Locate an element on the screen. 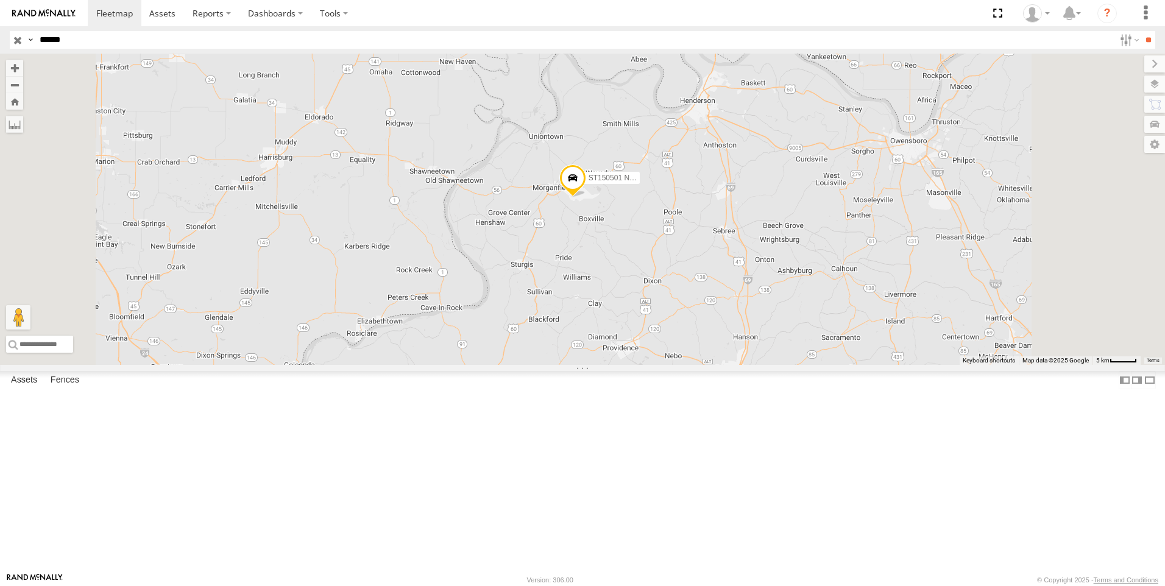 The width and height of the screenshot is (1165, 586). label: Hide Summary Table is located at coordinates (1149, 379).